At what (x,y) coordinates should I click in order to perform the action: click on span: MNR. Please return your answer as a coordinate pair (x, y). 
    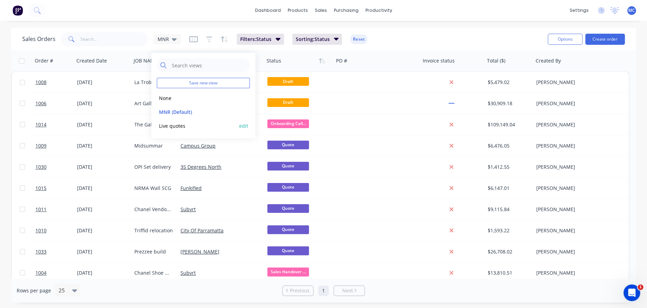
    Looking at the image, I should click on (163, 39).